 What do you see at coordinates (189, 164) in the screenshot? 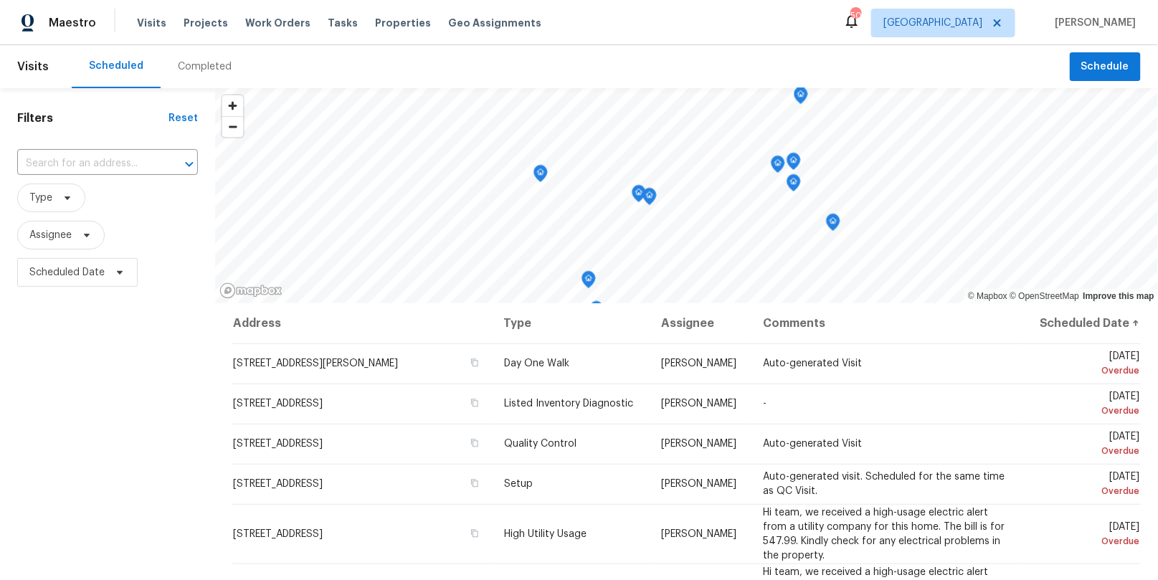
I see `button: Open` at bounding box center [189, 164].